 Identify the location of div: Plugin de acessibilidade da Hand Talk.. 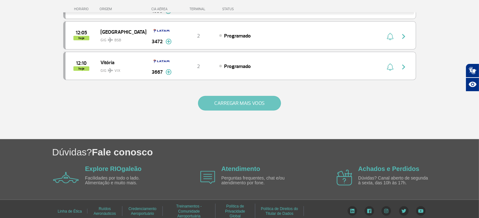
(473, 78).